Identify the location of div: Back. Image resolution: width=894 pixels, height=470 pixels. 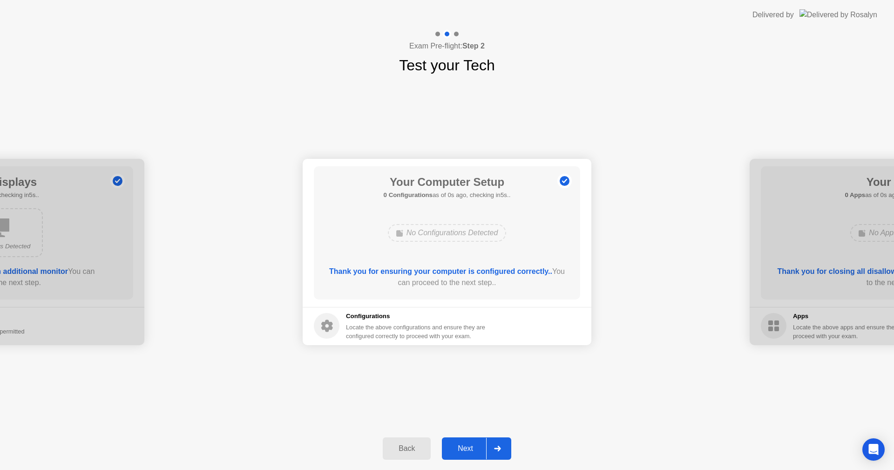
(406, 448).